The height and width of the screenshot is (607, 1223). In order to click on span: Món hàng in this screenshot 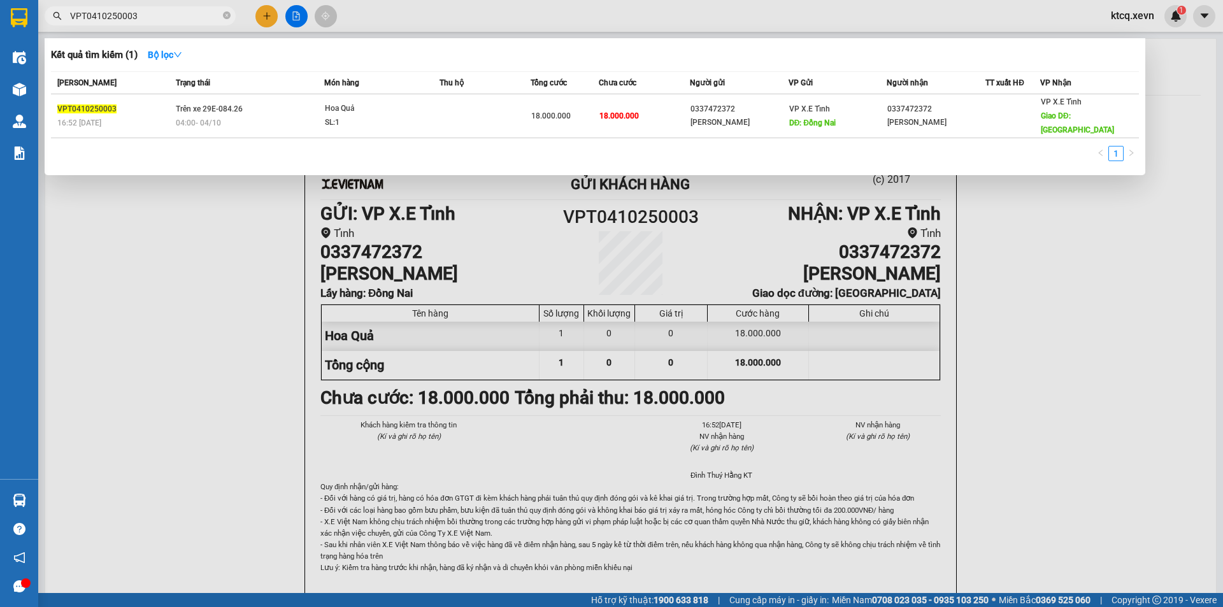, I will do `click(341, 83)`.